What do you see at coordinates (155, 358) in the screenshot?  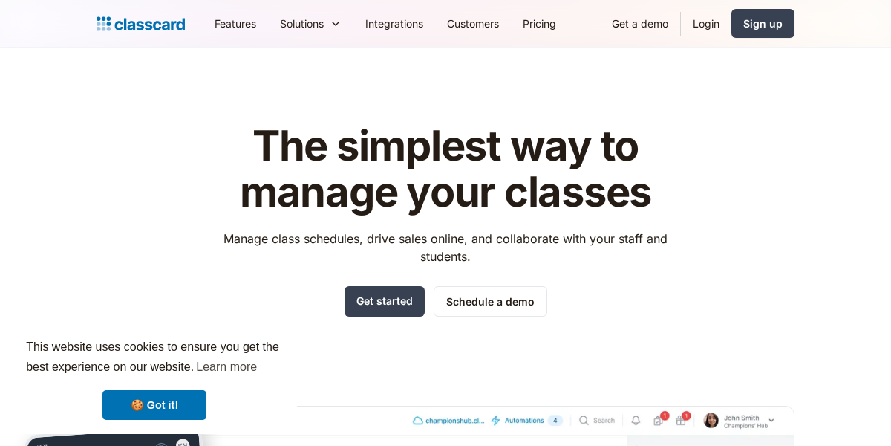 I see `span: This website uses cookies to ensure you get the best experience on our website.` at bounding box center [155, 358].